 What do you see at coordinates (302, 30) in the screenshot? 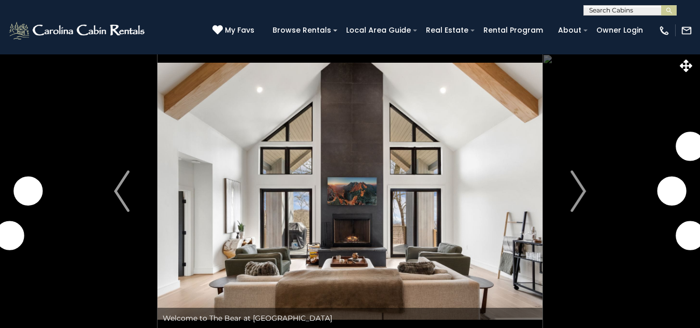
I see `a: Browse Rentals` at bounding box center [302, 30].